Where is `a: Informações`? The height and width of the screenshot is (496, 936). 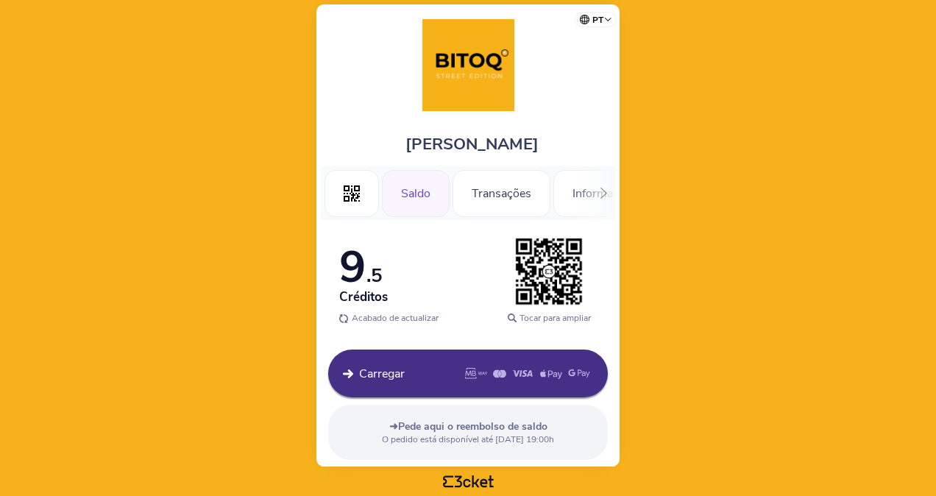 a: Informações is located at coordinates (605, 192).